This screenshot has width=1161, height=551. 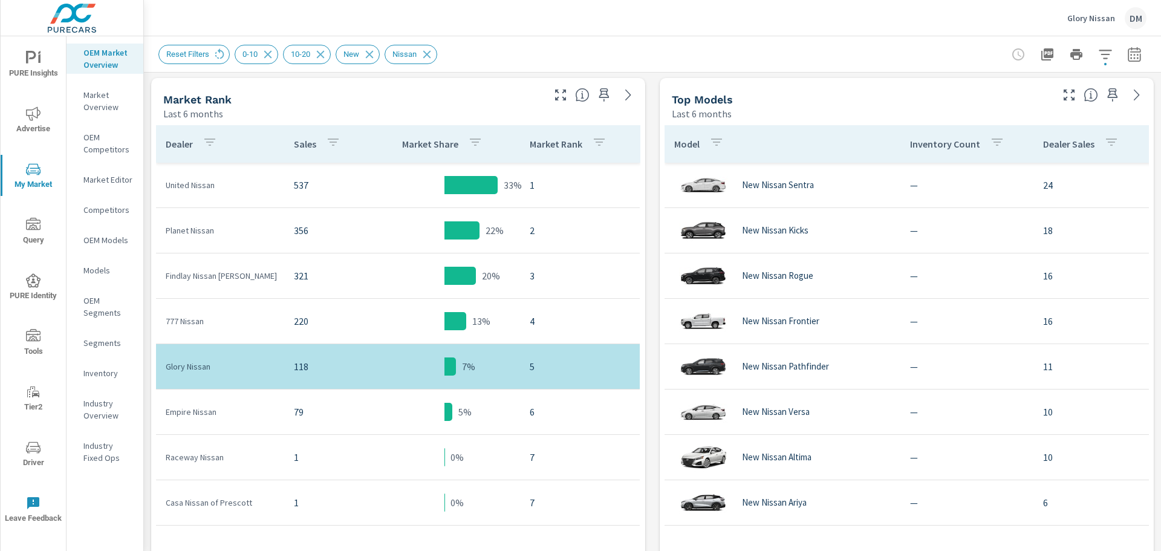 What do you see at coordinates (327, 412) in the screenshot?
I see `p: 79` at bounding box center [327, 412].